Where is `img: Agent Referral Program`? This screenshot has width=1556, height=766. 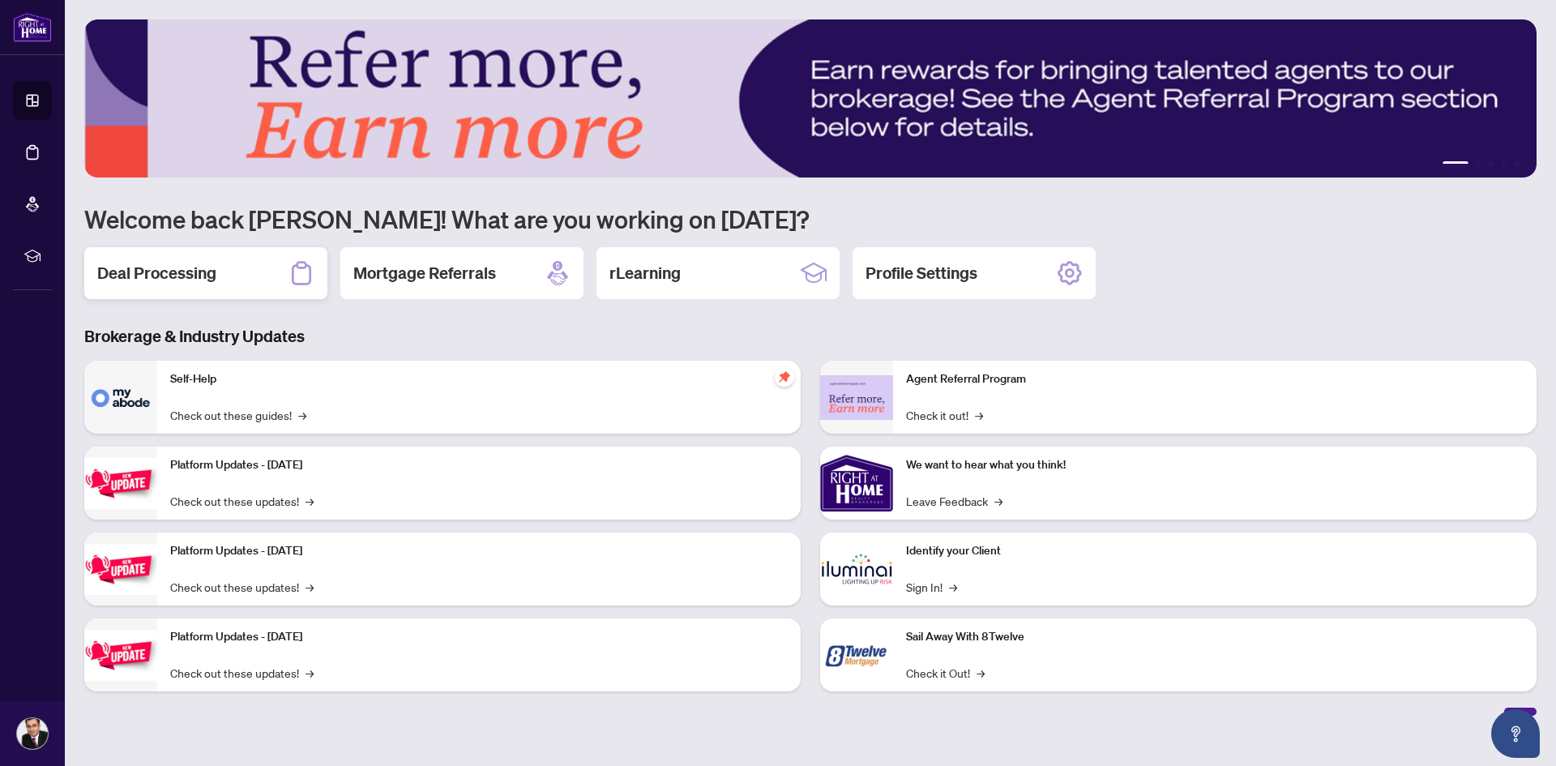 img: Agent Referral Program is located at coordinates (856, 397).